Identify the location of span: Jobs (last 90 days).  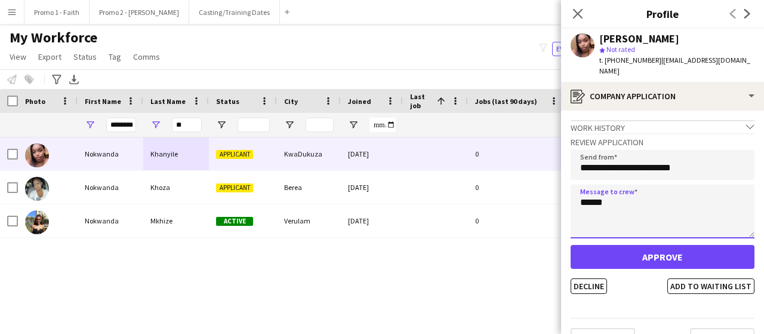
(506, 101).